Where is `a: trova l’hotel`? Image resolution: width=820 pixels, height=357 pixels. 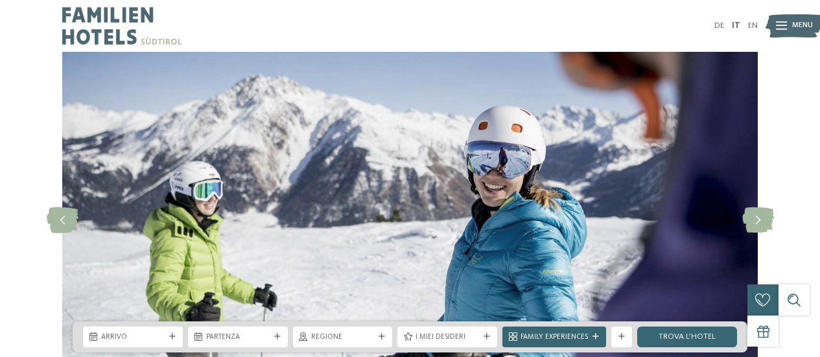
a: trova l’hotel is located at coordinates (687, 337).